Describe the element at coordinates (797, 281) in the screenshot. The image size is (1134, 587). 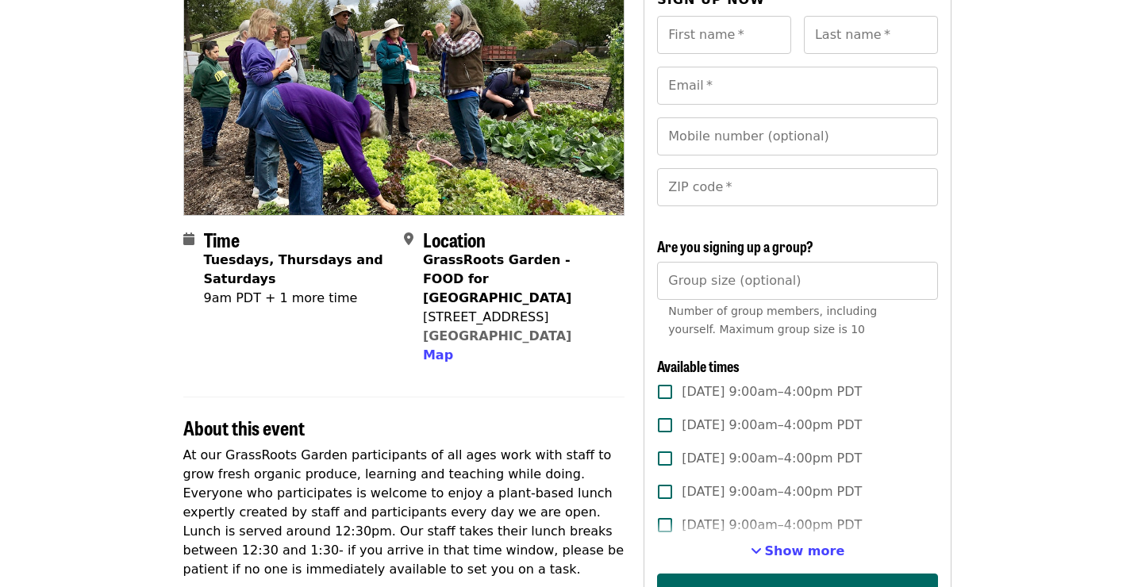
I see `input: [object Object]` at that location.